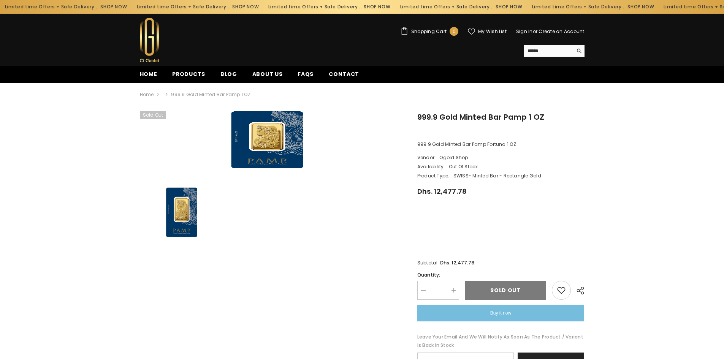 This screenshot has height=359, width=724. What do you see at coordinates (454, 32) in the screenshot?
I see `span: 0` at bounding box center [454, 32].